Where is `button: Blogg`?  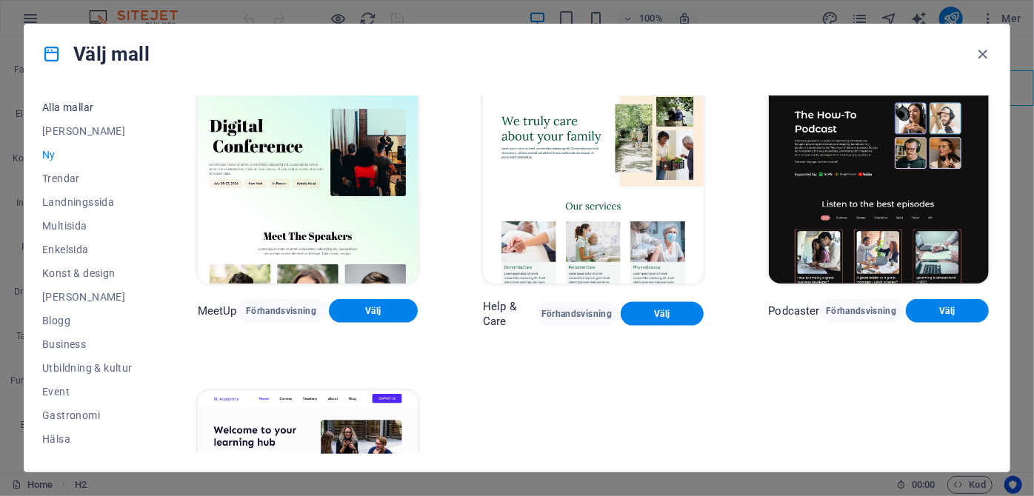 button: Blogg is located at coordinates (87, 321).